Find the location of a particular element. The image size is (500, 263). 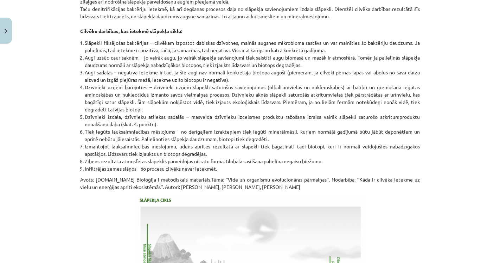

li: Izmantojot lauksaimniecības mēslojumu, ūdens aprites rezultātā ar slāpekli tiek bagātināti tādi b... is located at coordinates (252, 150).